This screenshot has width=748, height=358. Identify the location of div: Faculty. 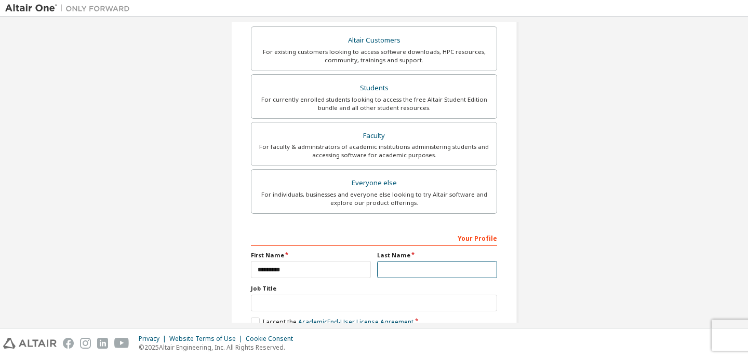
(374, 136).